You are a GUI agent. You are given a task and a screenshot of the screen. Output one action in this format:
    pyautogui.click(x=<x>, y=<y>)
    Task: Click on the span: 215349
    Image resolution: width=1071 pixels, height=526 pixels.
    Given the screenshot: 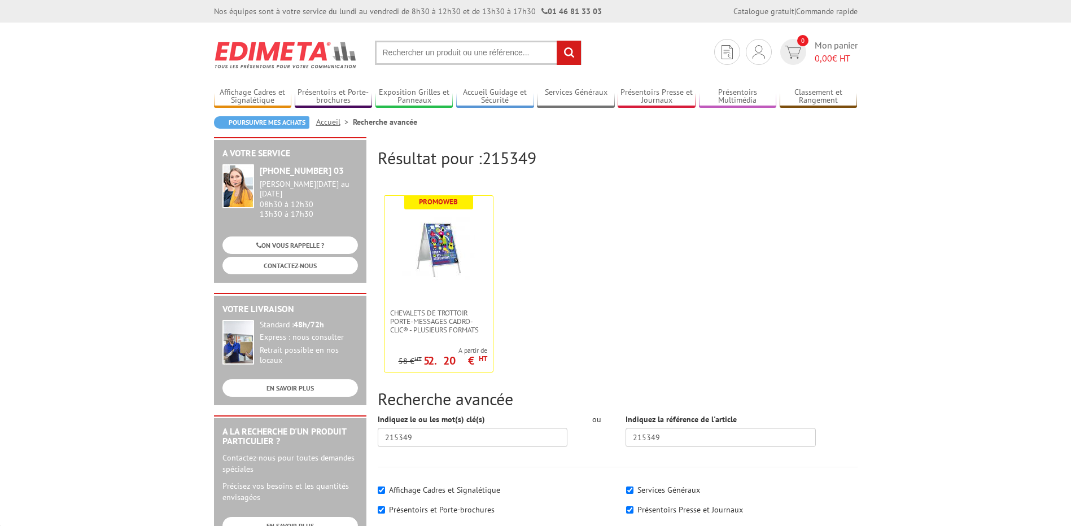 What is the action you would take?
    pyautogui.click(x=509, y=158)
    